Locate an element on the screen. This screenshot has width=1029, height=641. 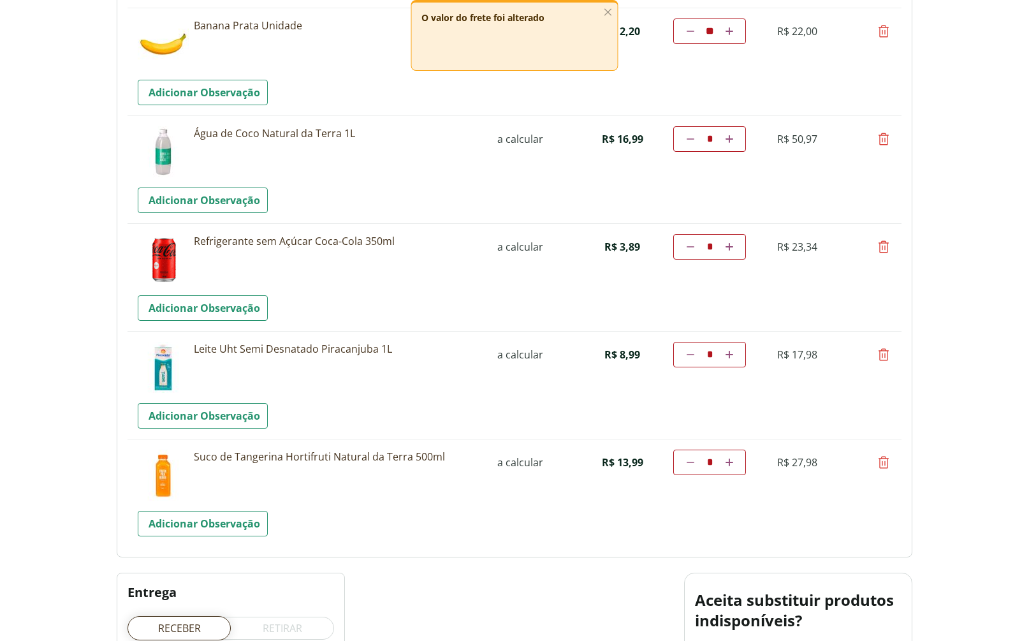
a: Banana Prata Unidade is located at coordinates (334, 26).